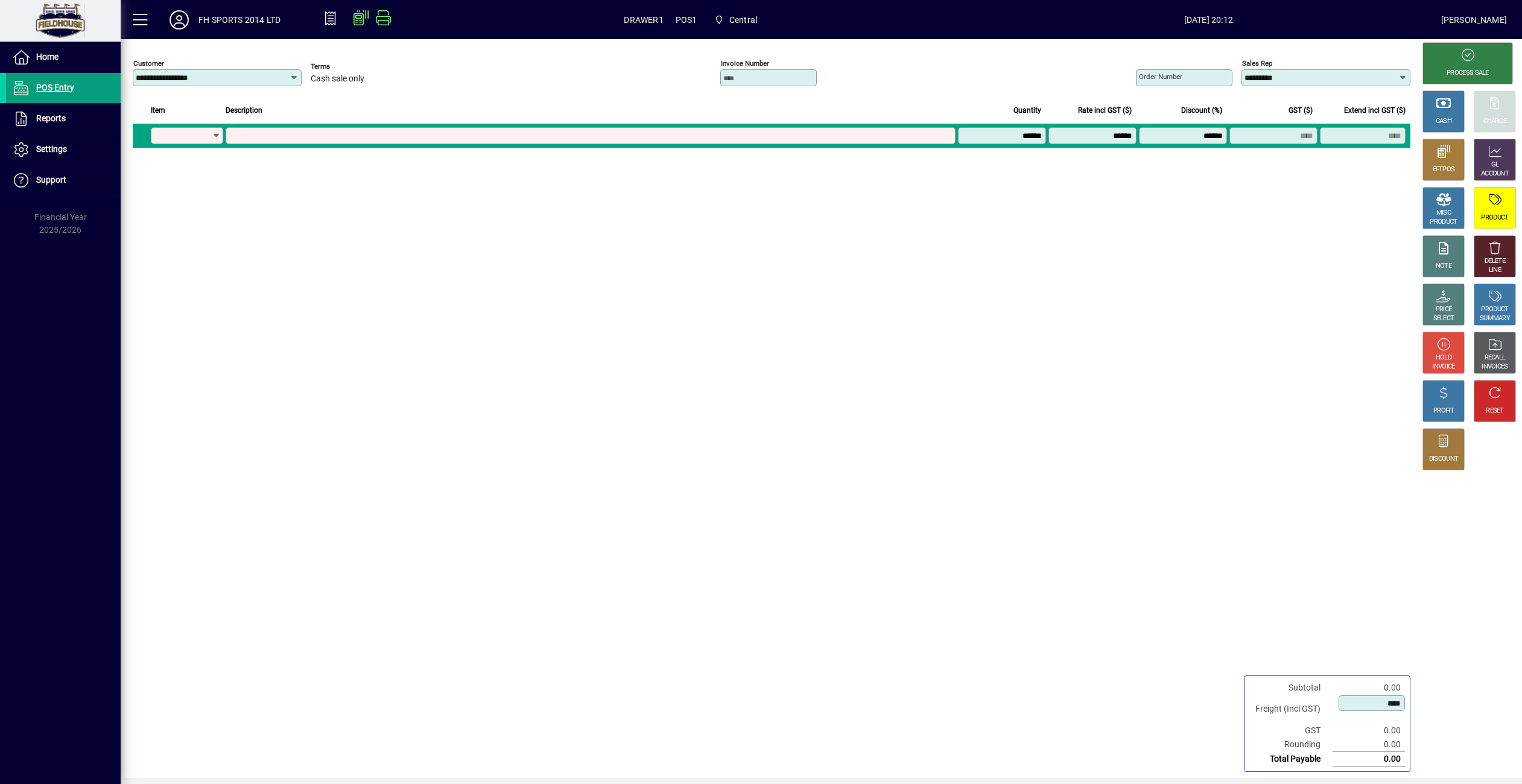  Describe the element at coordinates (1444, 458) in the screenshot. I see `div: DISCOUNT` at that location.